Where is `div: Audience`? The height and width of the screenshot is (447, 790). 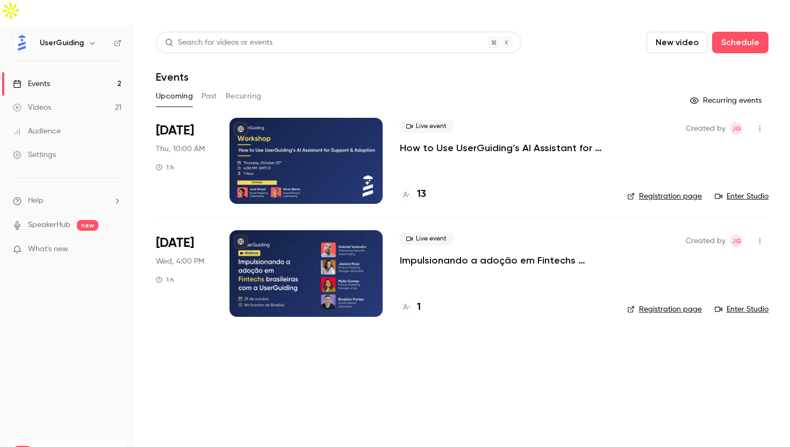 div: Audience is located at coordinates (37, 131).